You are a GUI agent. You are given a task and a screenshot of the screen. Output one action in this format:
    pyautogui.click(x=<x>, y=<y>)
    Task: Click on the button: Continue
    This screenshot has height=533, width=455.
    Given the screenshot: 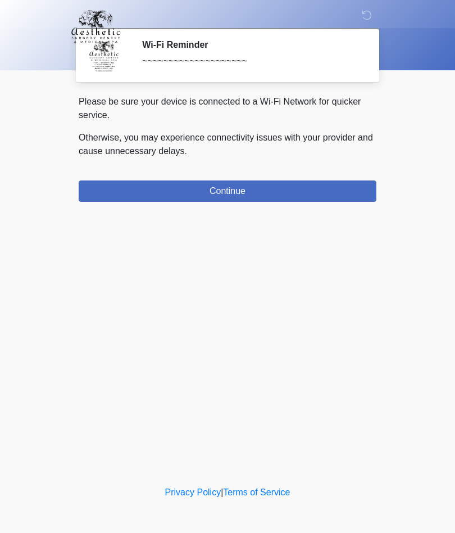 What is the action you would take?
    pyautogui.click(x=228, y=191)
    